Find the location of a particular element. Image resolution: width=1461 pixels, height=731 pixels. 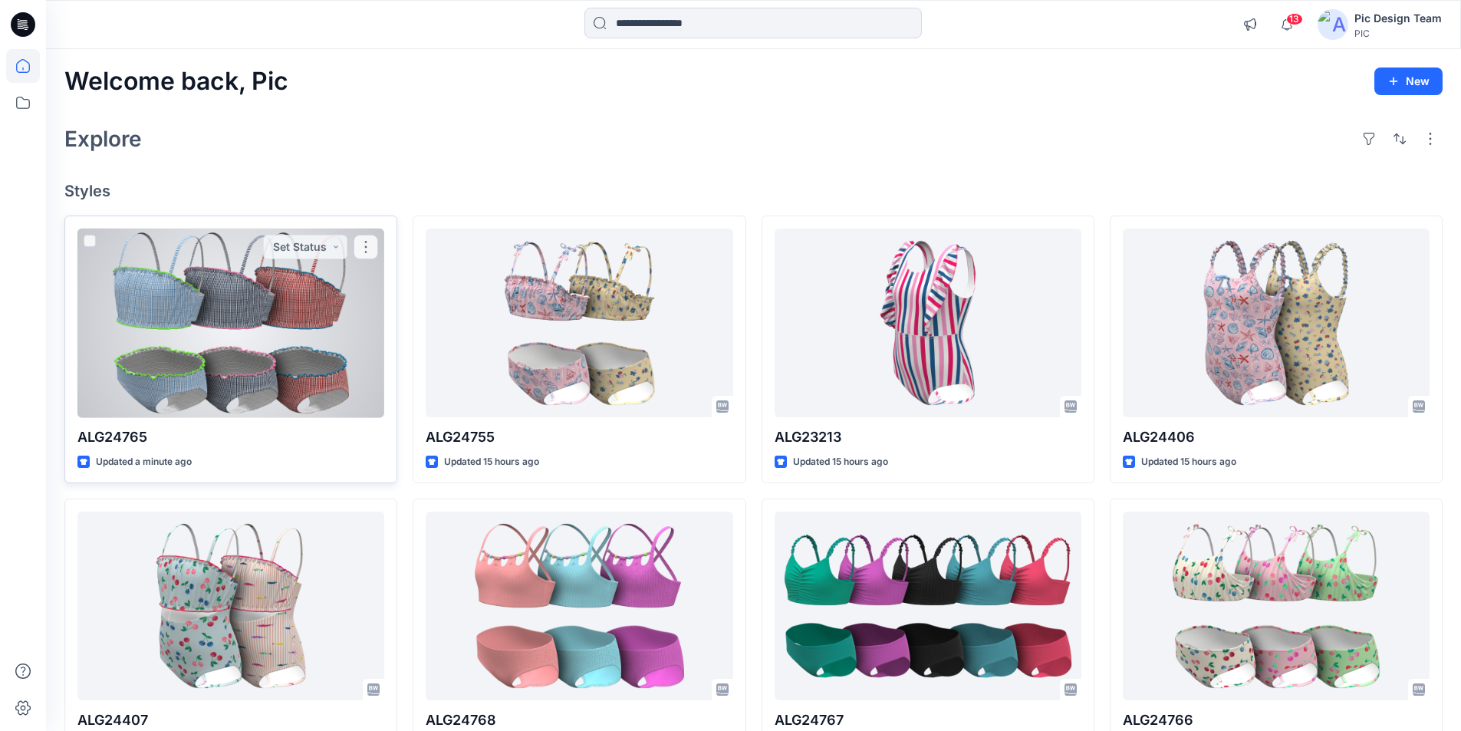

p: ALG24406 is located at coordinates (1276, 437).